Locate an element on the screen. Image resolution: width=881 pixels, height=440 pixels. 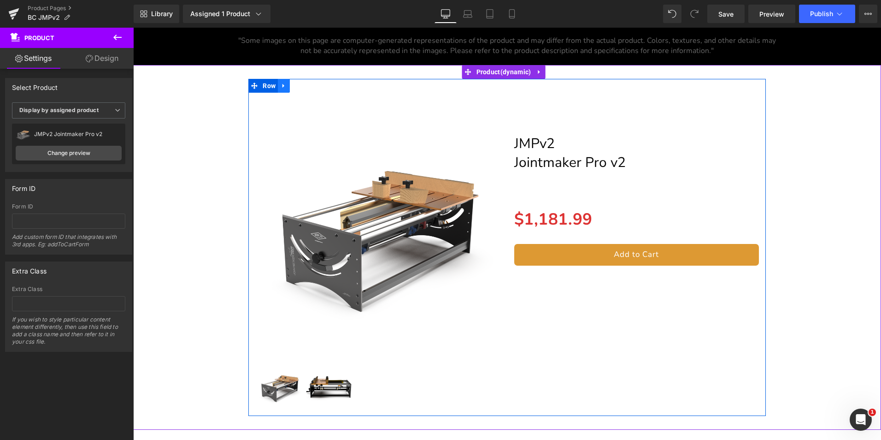
span: Publish is located at coordinates (822, 14).